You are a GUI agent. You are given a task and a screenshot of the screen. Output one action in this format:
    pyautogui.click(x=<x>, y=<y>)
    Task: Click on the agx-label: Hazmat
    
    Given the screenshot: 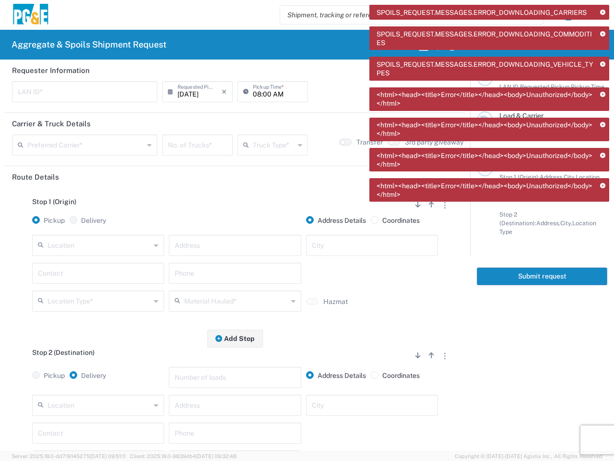 What is the action you would take?
    pyautogui.click(x=335, y=301)
    